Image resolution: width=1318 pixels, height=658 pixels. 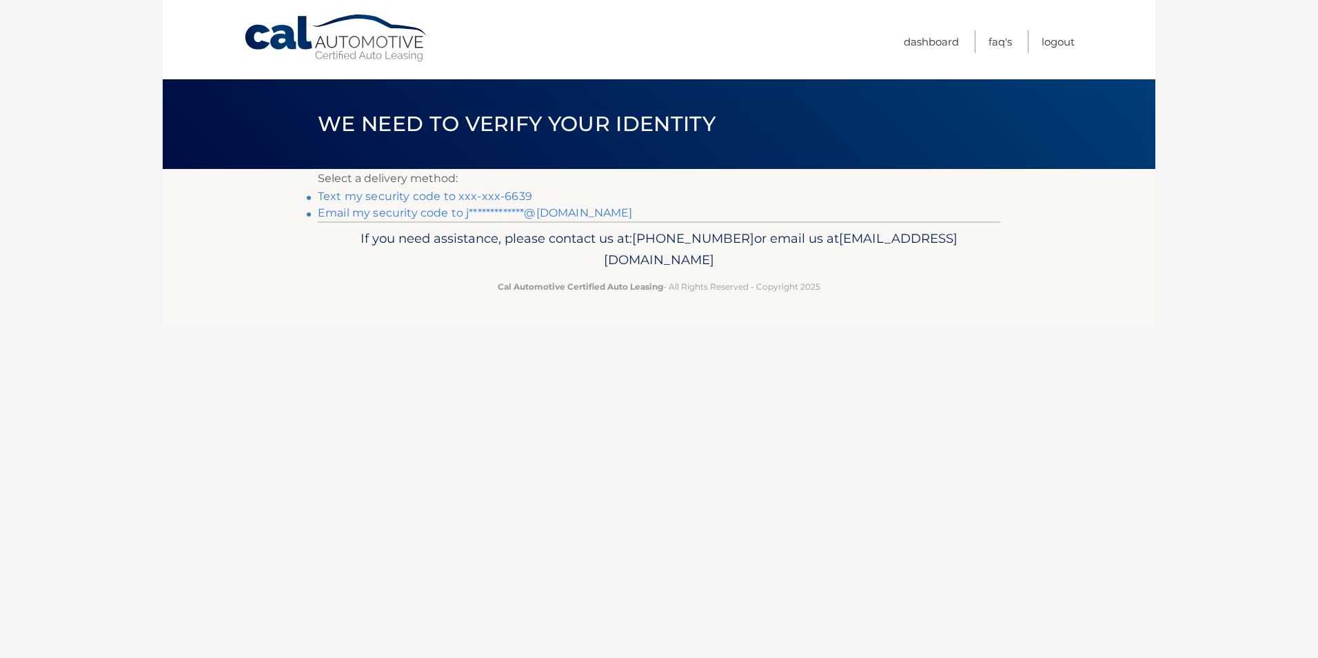 I want to click on p: - All Rights Reserved - Copyright 2025, so click(x=659, y=286).